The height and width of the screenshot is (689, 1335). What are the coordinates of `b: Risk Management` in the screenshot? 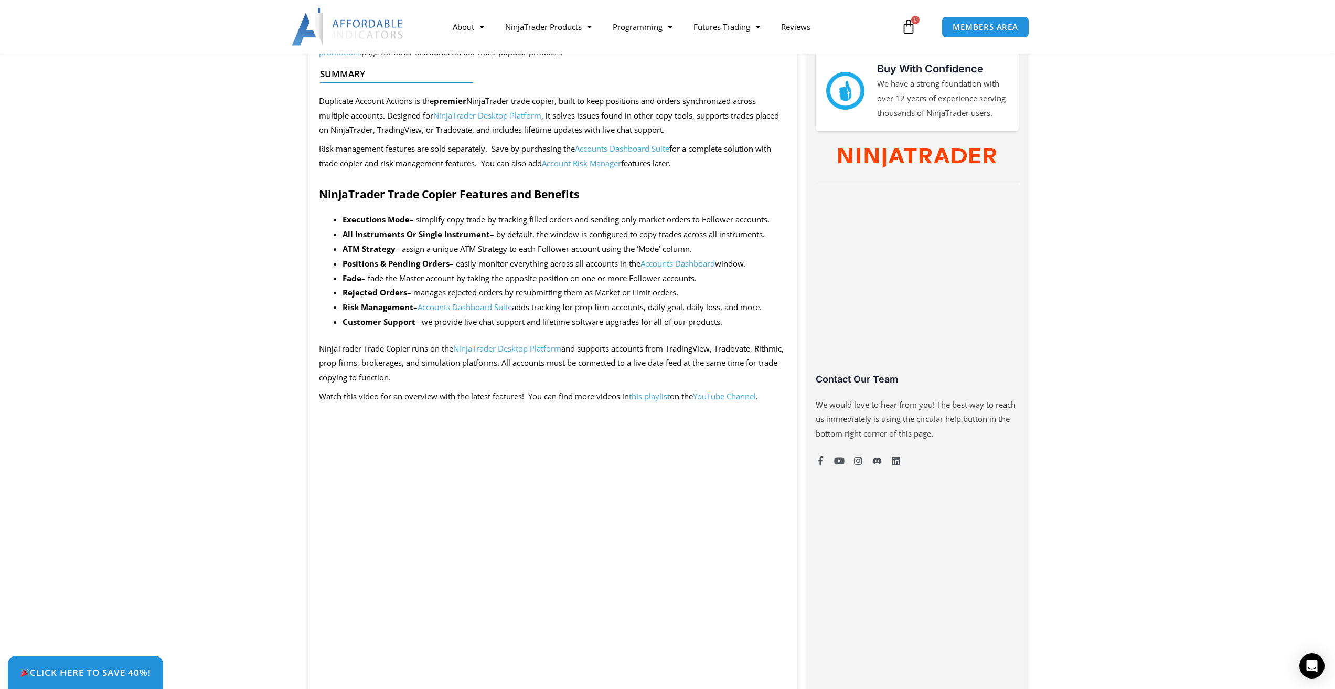 It's located at (378, 307).